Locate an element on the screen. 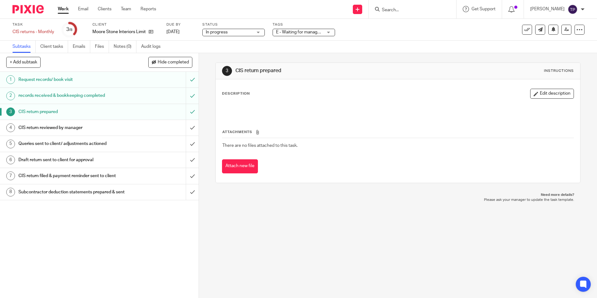  input: Search is located at coordinates (409, 10).